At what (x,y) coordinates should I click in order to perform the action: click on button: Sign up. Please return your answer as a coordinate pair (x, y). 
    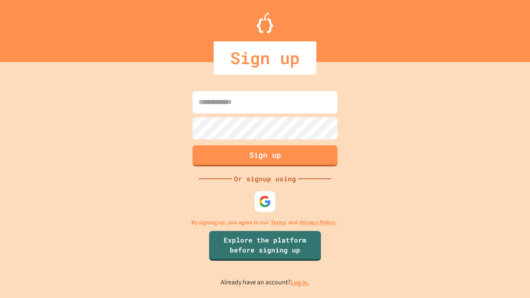
    Looking at the image, I should click on (265, 156).